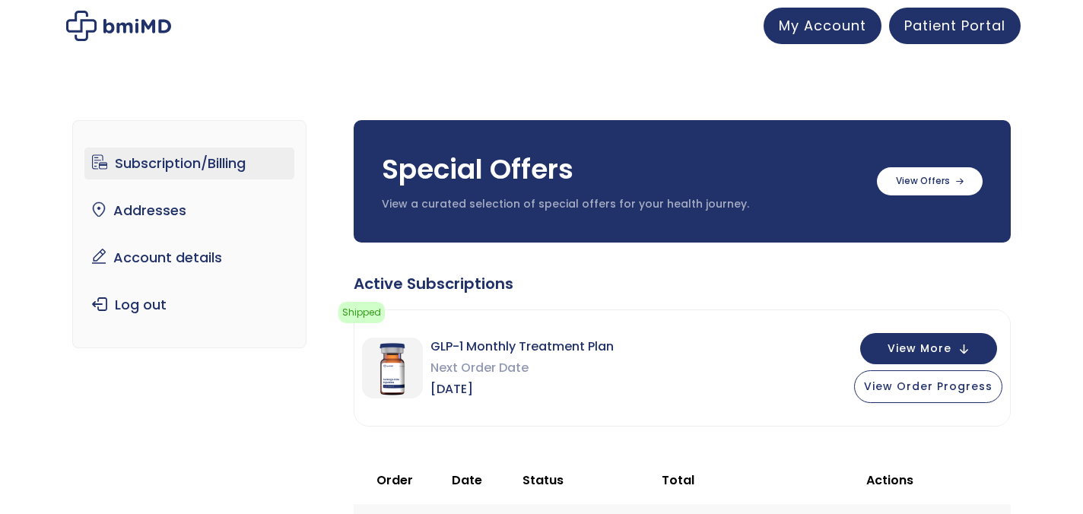 This screenshot has width=1083, height=514. I want to click on span: Actions, so click(889, 480).